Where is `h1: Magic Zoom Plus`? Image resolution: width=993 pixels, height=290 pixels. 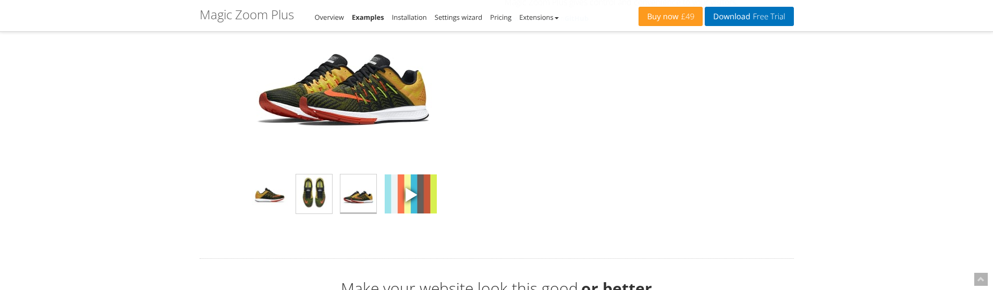
h1: Magic Zoom Plus is located at coordinates (246, 15).